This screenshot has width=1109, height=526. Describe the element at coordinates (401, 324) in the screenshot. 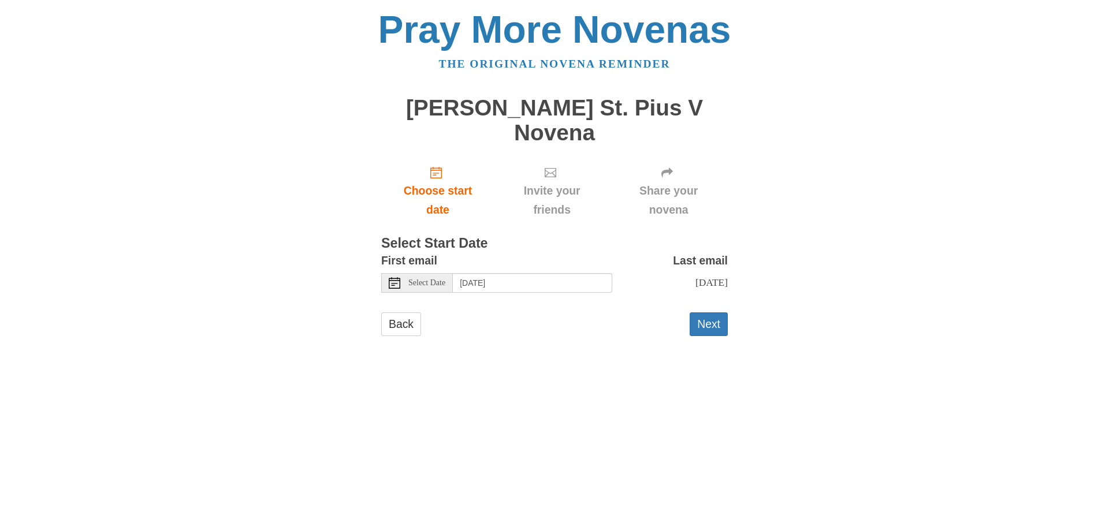

I see `a: Back` at that location.